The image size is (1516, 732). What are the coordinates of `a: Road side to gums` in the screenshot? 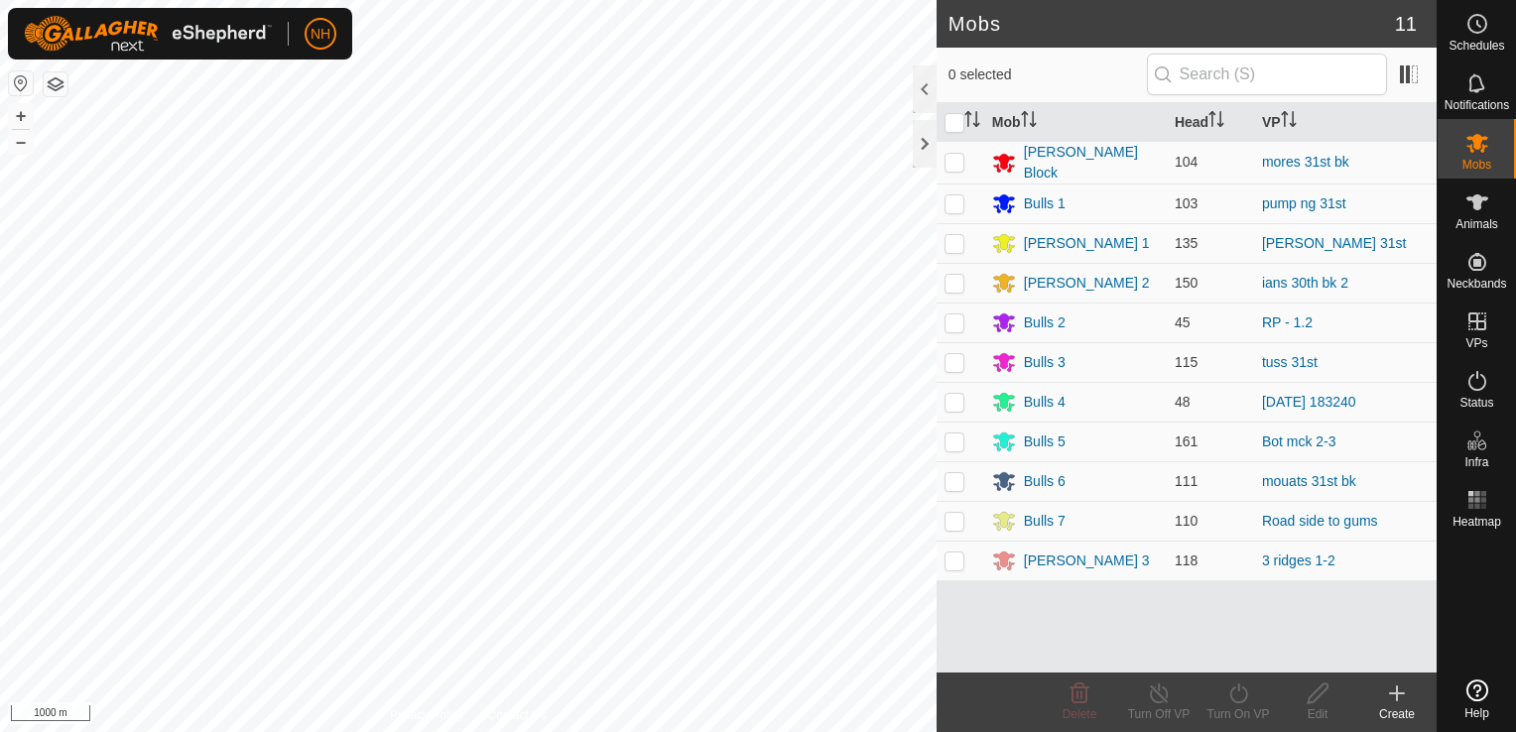 It's located at (1320, 521).